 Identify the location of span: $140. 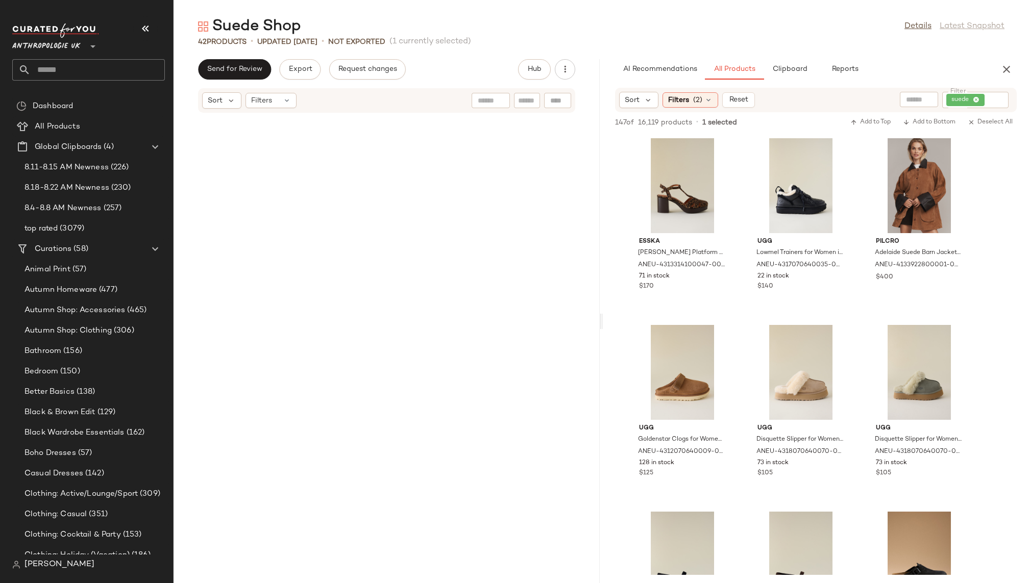
(765, 287).